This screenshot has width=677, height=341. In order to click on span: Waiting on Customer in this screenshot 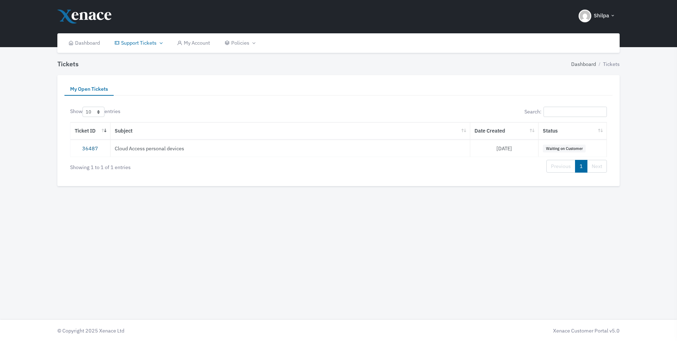, I will do `click(564, 148)`.